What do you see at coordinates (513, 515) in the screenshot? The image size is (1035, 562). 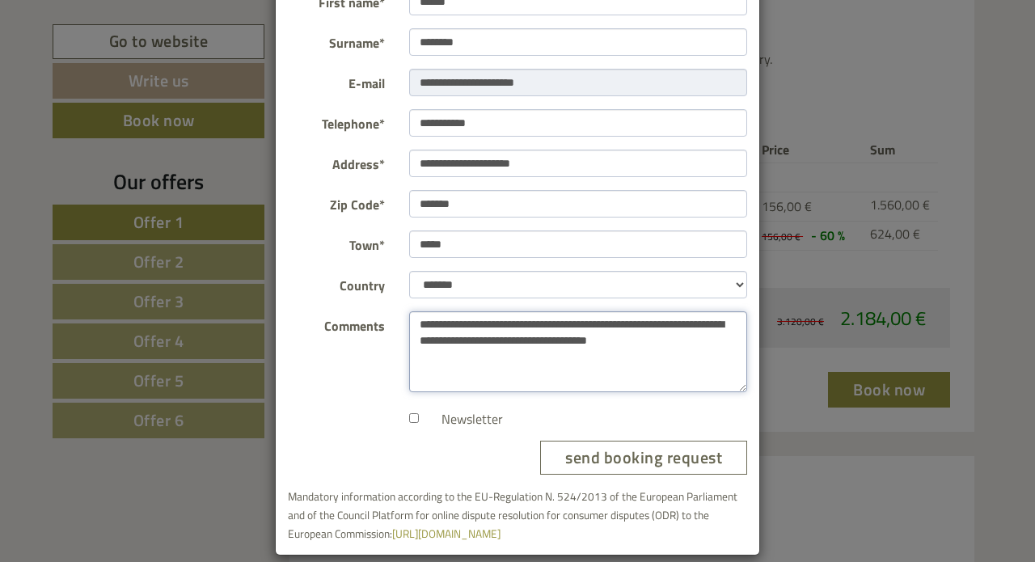 I see `small: Mandatory information according to the EU-Regulation N. 524/2013 of the European Parliament and o...` at bounding box center [513, 515].